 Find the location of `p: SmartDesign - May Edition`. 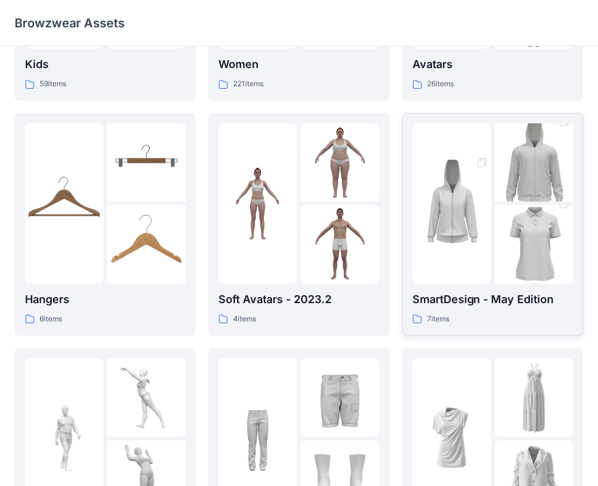

p: SmartDesign - May Edition is located at coordinates (492, 300).